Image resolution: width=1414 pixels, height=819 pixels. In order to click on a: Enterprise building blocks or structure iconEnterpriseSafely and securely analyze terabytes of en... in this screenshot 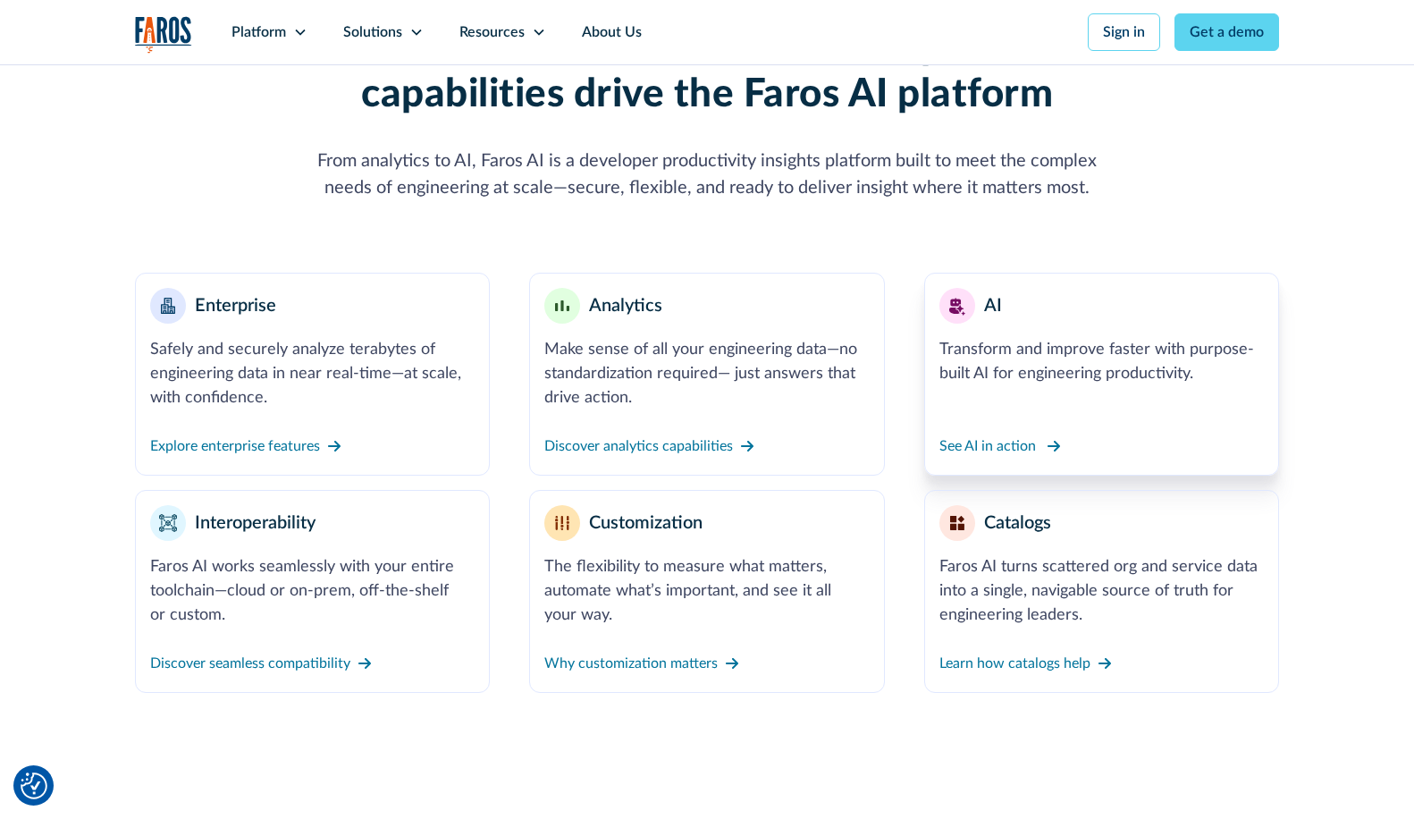, I will do `click(312, 374)`.